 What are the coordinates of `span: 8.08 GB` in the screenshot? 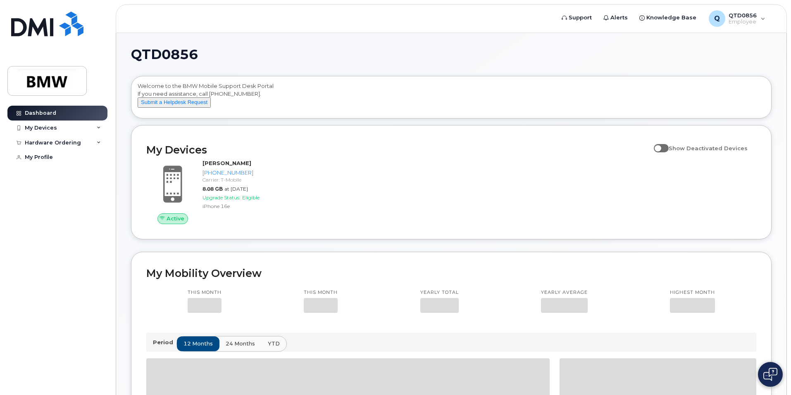 It's located at (212, 189).